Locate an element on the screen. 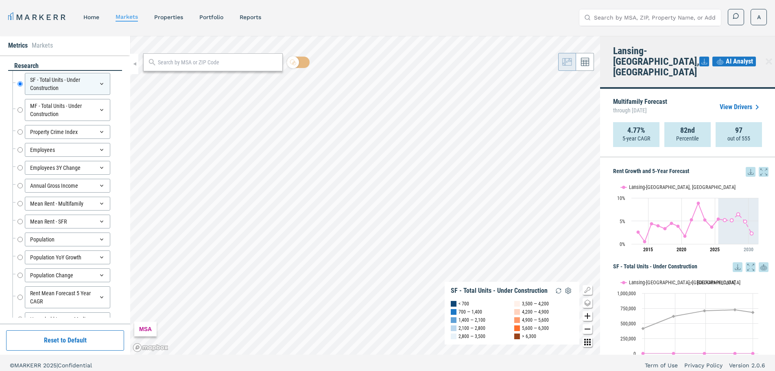  input: Search by MSA or ZIP Code is located at coordinates (218, 62).